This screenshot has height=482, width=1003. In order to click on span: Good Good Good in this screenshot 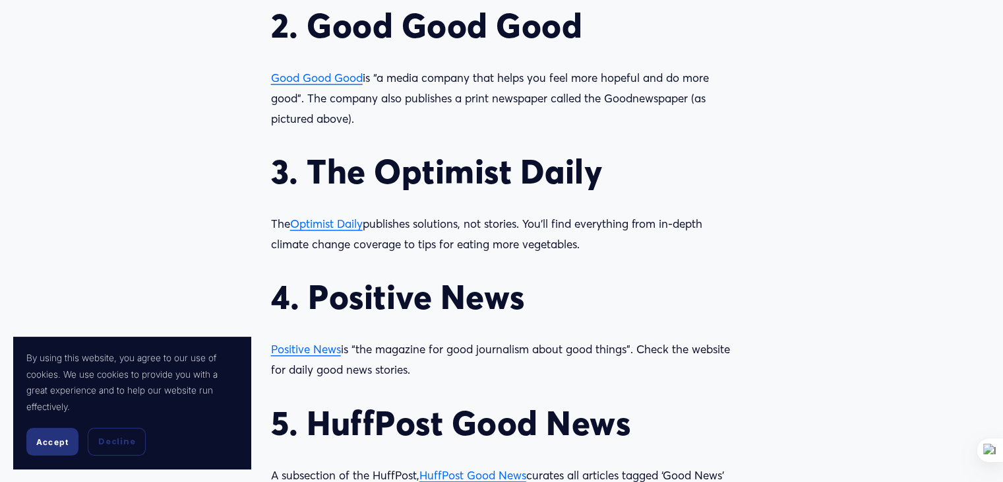, I will do `click(317, 77)`.